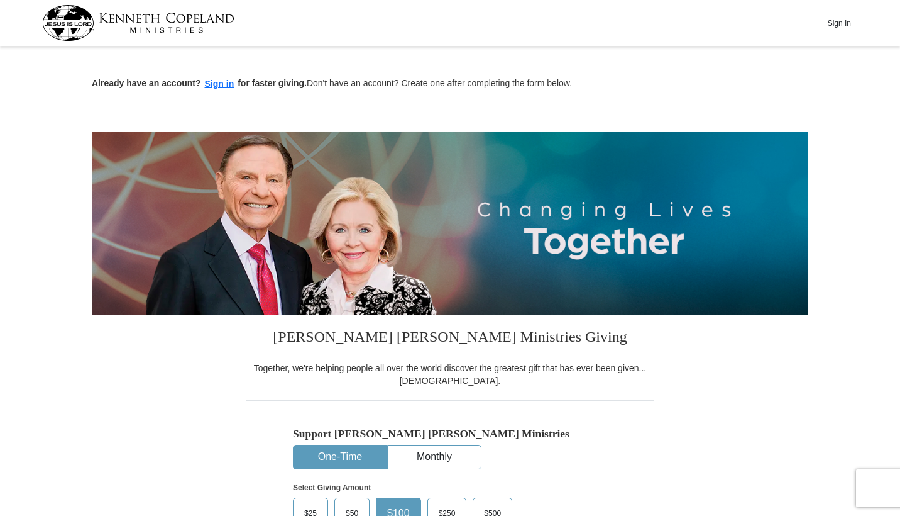 The image size is (900, 516). What do you see at coordinates (332, 487) in the screenshot?
I see `strong: Select Giving Amount` at bounding box center [332, 487].